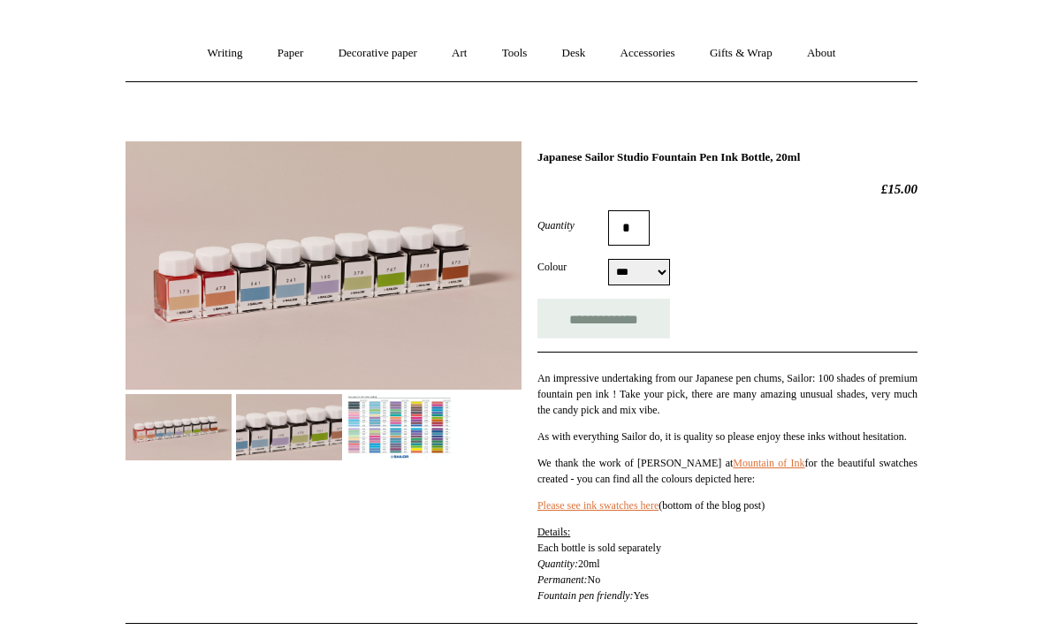 Image resolution: width=1043 pixels, height=630 pixels. What do you see at coordinates (291, 53) in the screenshot?
I see `a: Paper` at bounding box center [291, 53].